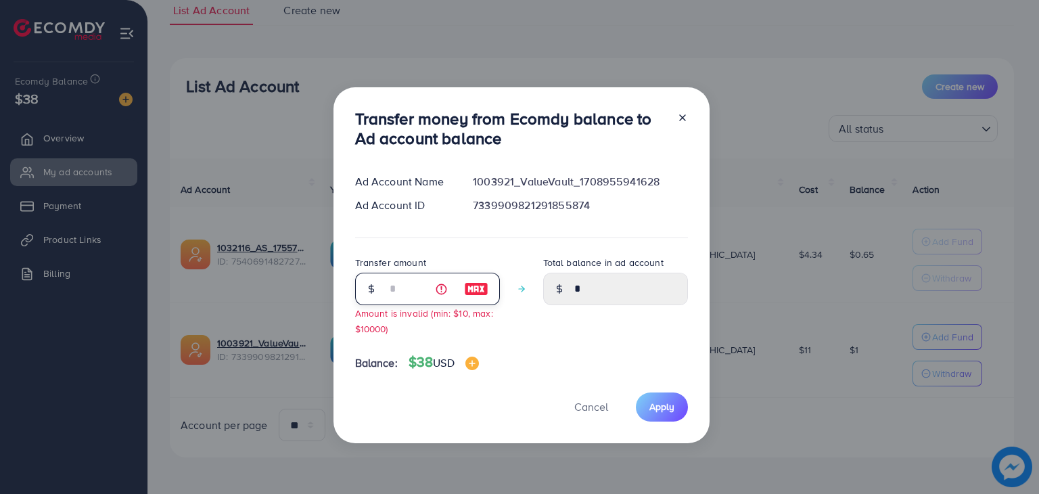 This screenshot has width=1039, height=494. Describe the element at coordinates (403, 205) in the screenshot. I see `div: Ad Account ID` at that location.